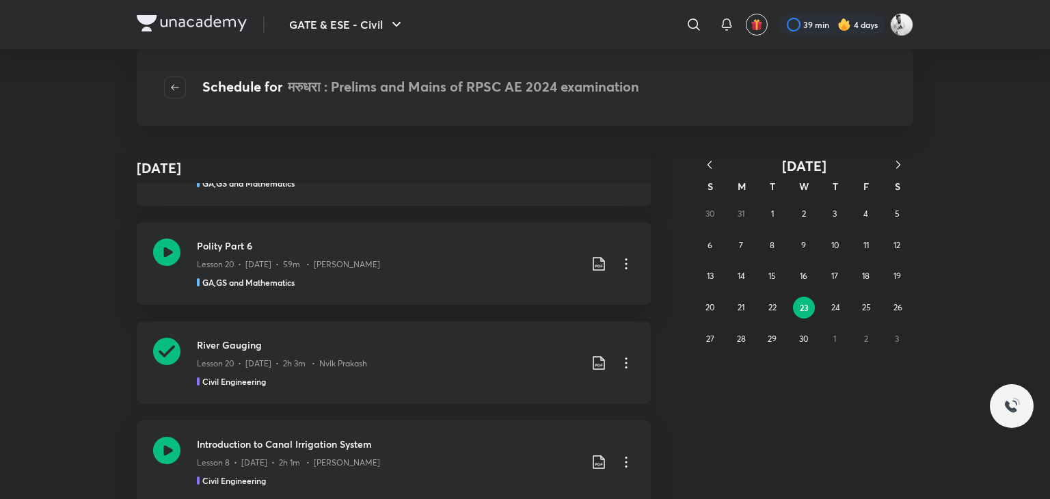 The height and width of the screenshot is (499, 1050). What do you see at coordinates (710, 339) in the screenshot?
I see `button: April 27, 2025` at bounding box center [710, 339].